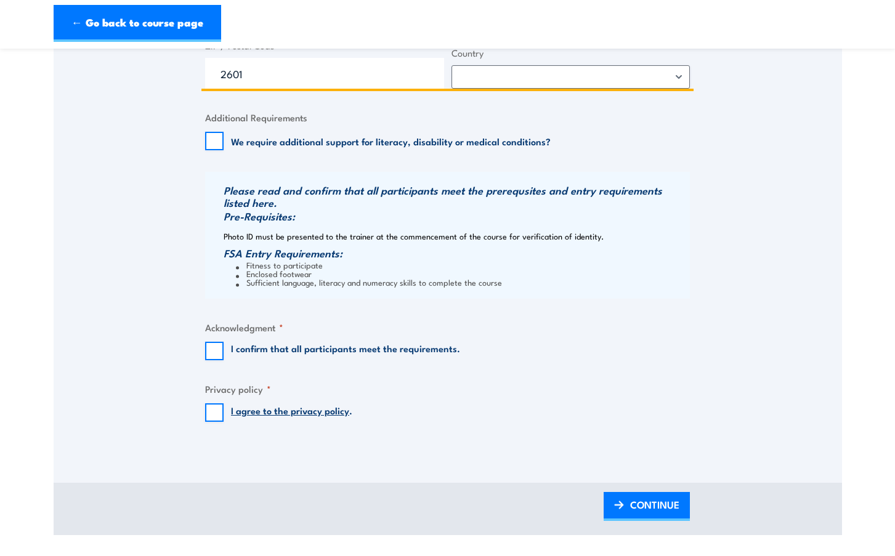 The height and width of the screenshot is (556, 895). Describe the element at coordinates (391, 141) in the screenshot. I see `label: We require additional support for literacy, disability or medical conditions?` at that location.